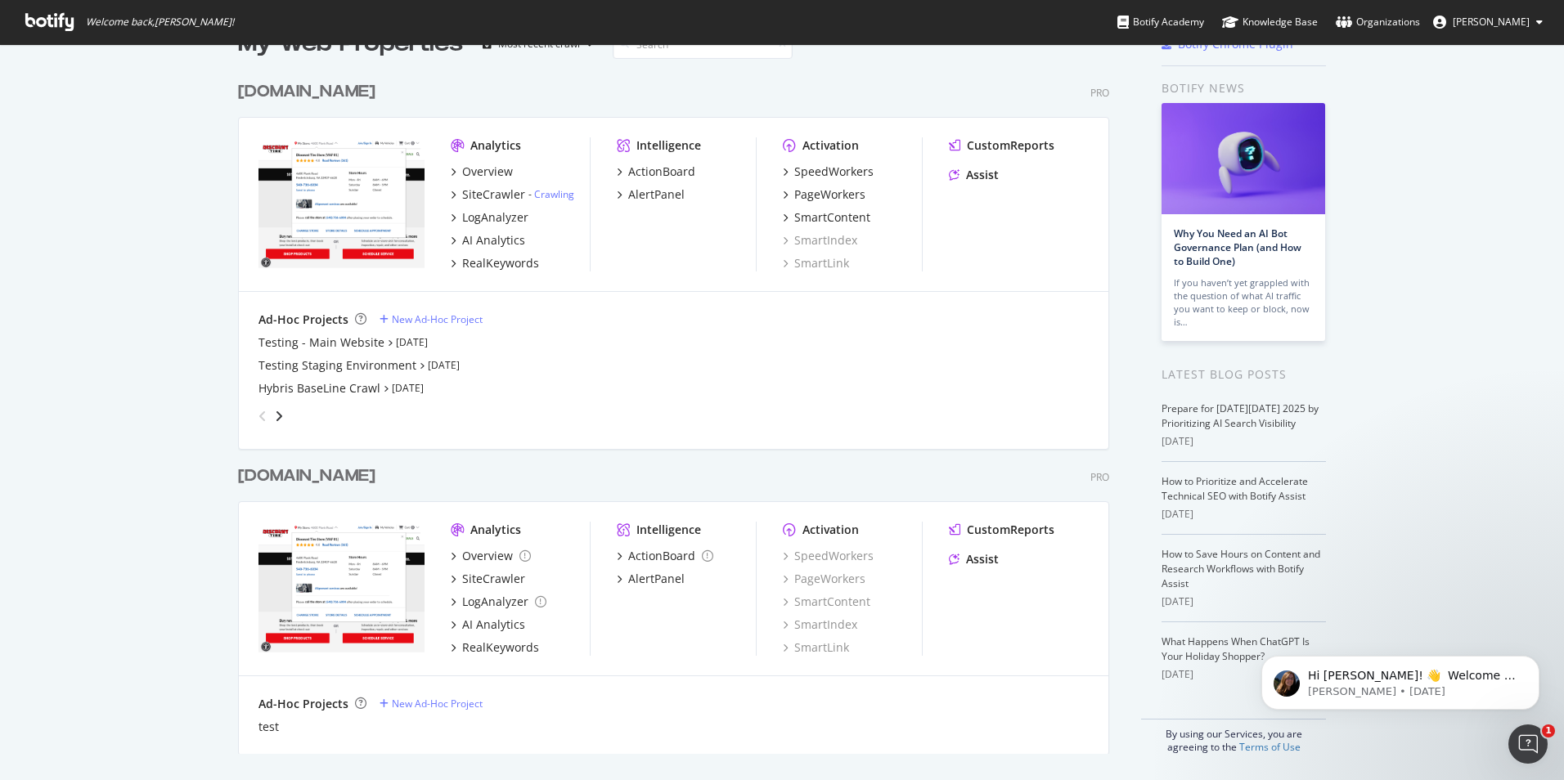 Image resolution: width=1564 pixels, height=780 pixels. I want to click on div: Pro, so click(1099, 92).